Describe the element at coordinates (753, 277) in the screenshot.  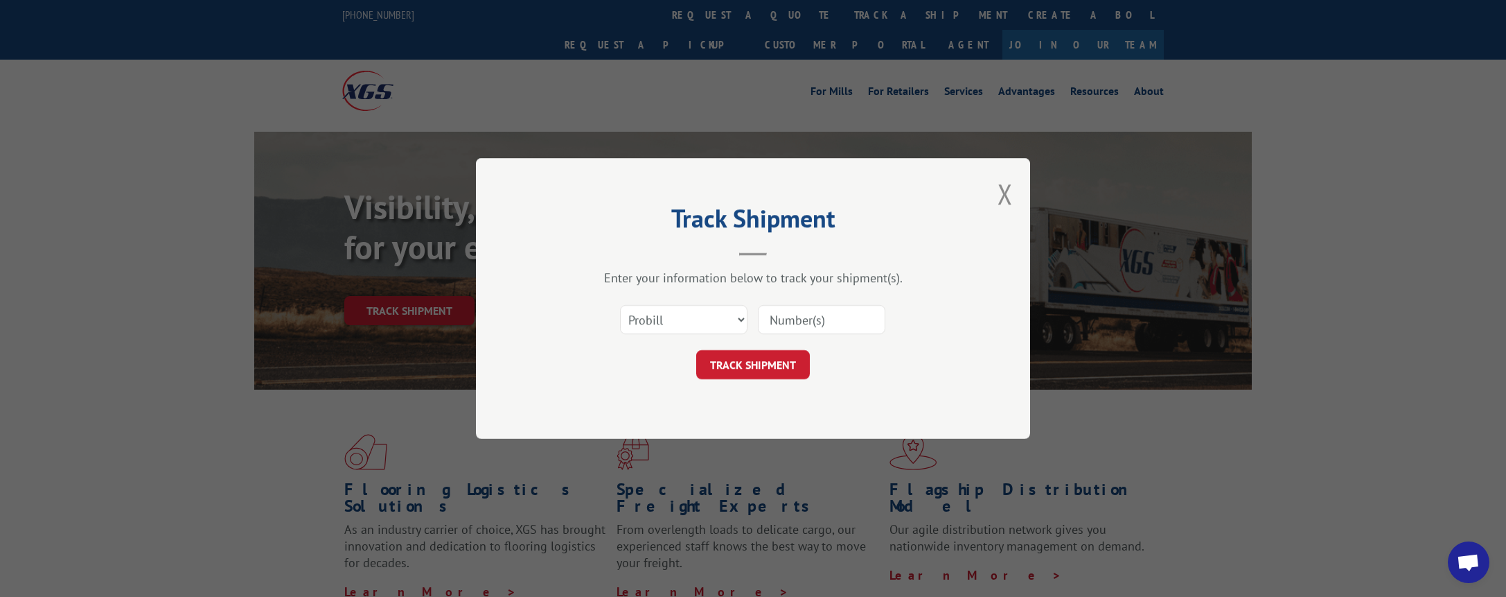
I see `div: Enter your information below to track your shipment(s).` at that location.